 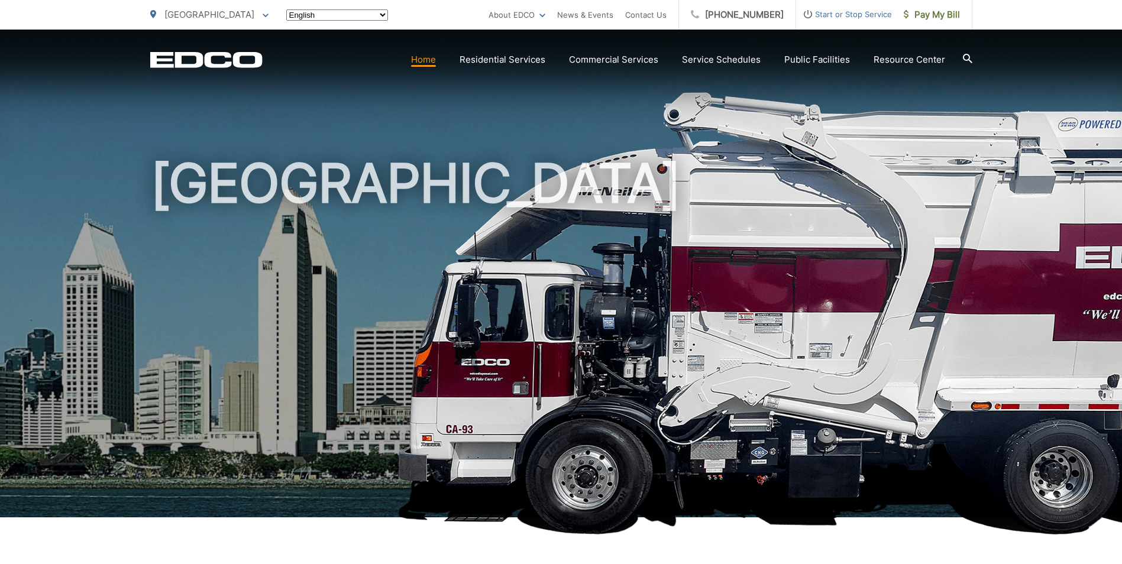 What do you see at coordinates (932, 15) in the screenshot?
I see `span: Pay My Bill` at bounding box center [932, 15].